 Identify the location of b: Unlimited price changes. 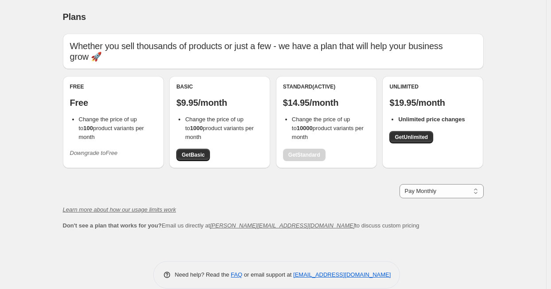
(431, 119).